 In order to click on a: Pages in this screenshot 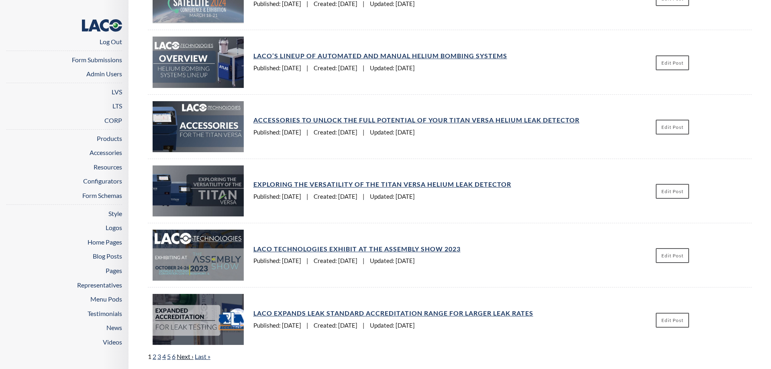, I will do `click(114, 270)`.